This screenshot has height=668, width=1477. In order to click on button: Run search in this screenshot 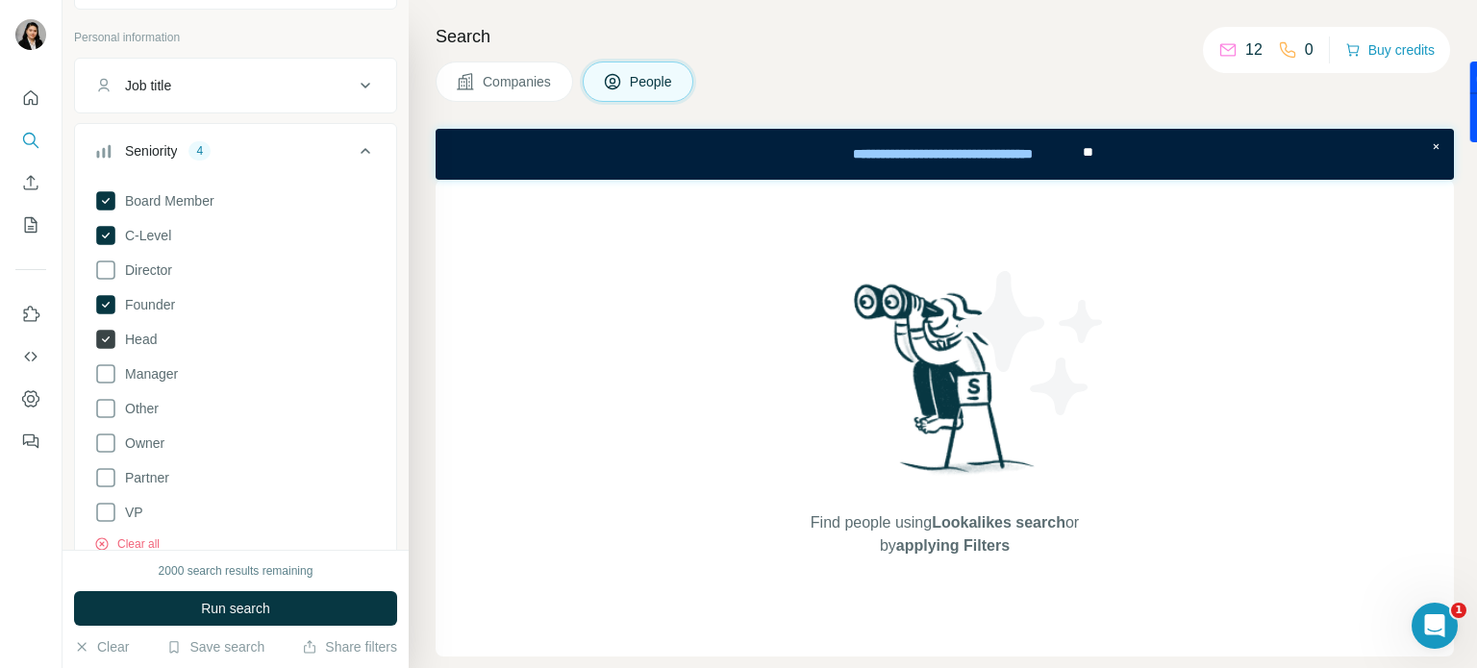, I will do `click(236, 608)`.